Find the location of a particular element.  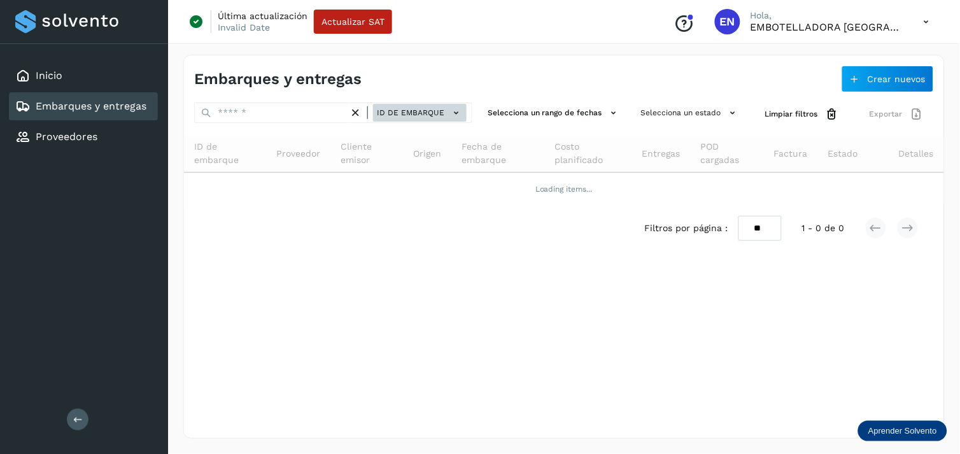

p: Aprender Solvento is located at coordinates (902, 431).